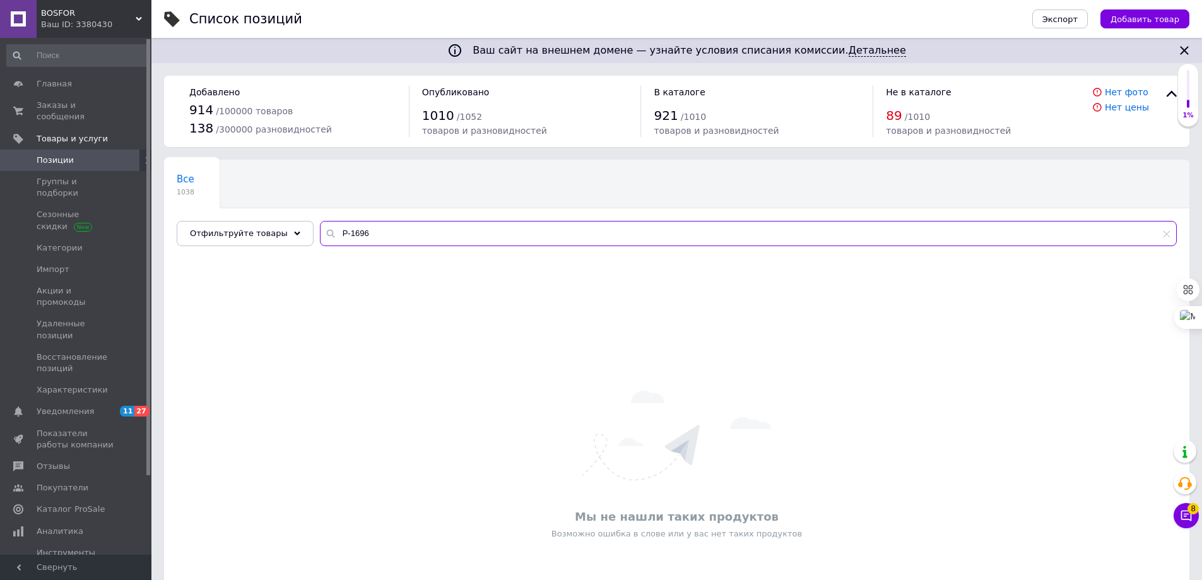 The width and height of the screenshot is (1202, 580). Describe the element at coordinates (689, 50) in the screenshot. I see `span: Ваш сайт на внешнем домене — узнайте условия списания комиссии.` at that location.